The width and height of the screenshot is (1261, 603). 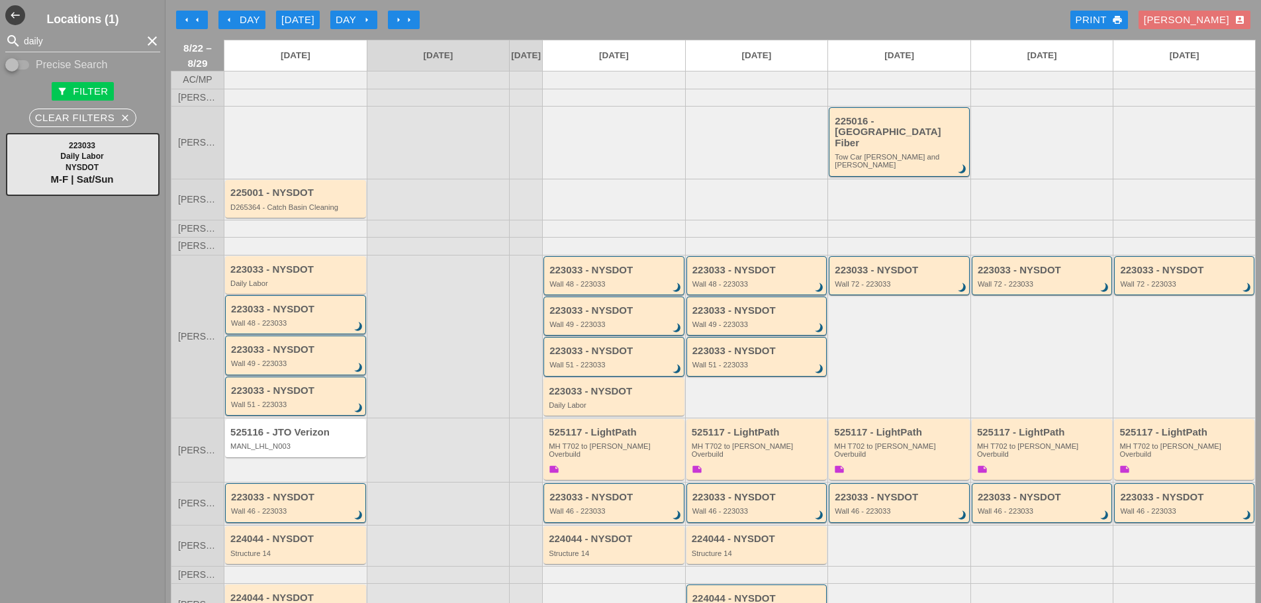 I want to click on i: filter_alt, so click(x=62, y=91).